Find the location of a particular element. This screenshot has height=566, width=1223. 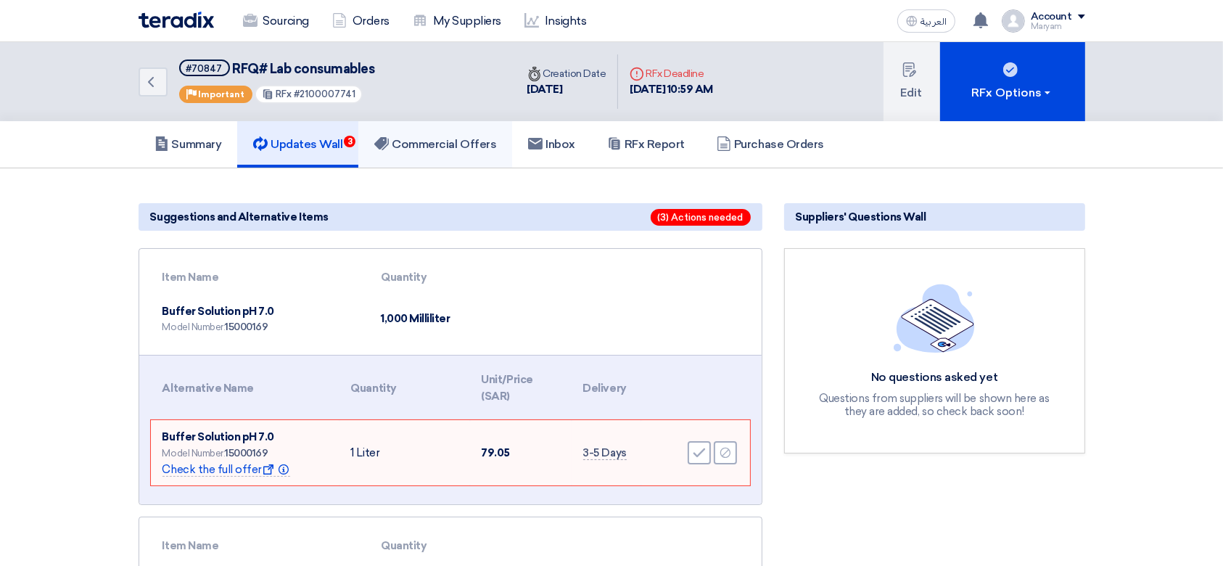

div: No questions asked yet is located at coordinates (934, 377).